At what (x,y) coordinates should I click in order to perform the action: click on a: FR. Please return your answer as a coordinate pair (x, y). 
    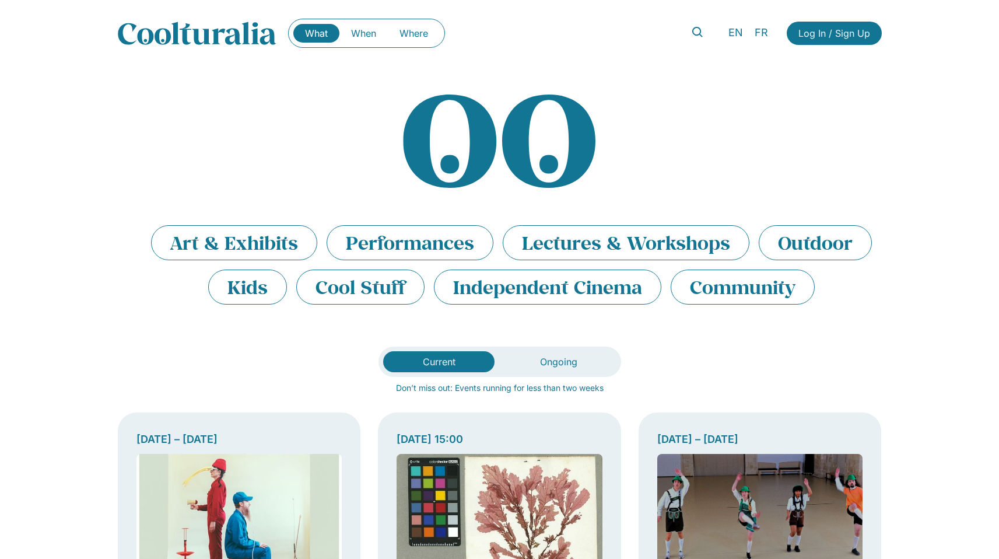
    Looking at the image, I should click on (761, 33).